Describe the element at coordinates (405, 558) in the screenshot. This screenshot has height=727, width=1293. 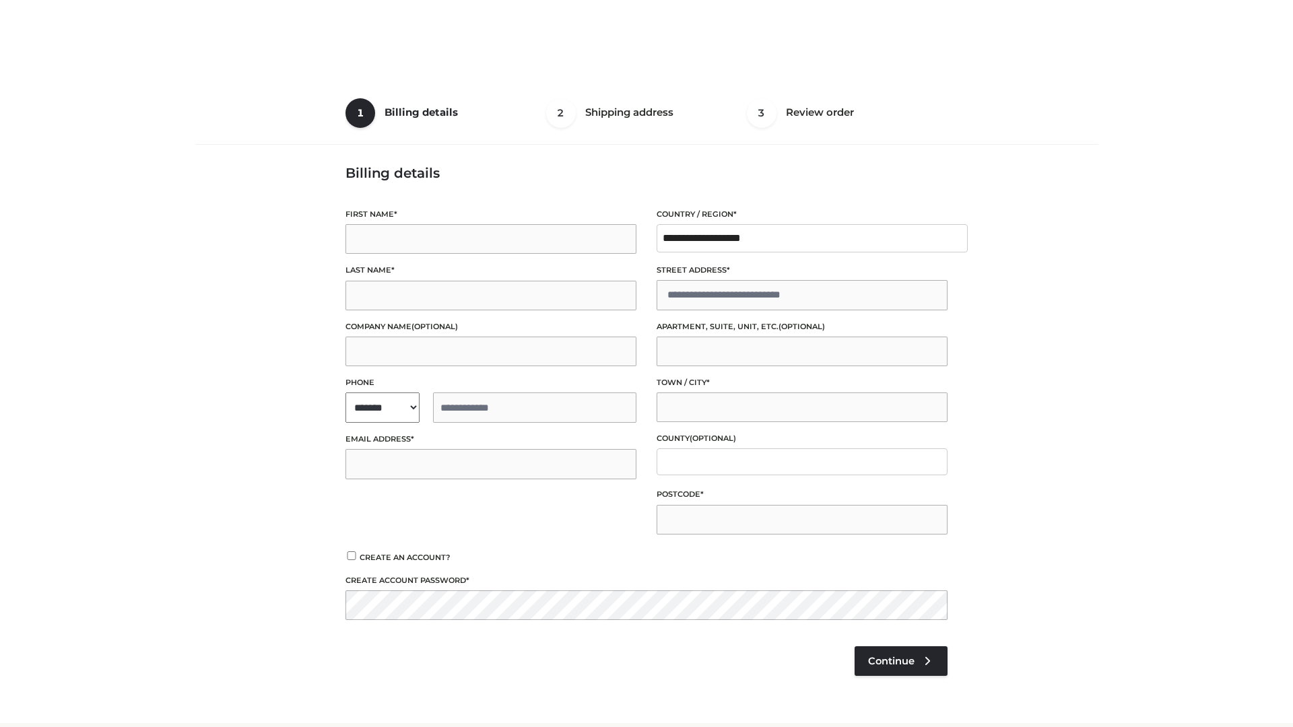
I see `span: Create an account?` at that location.